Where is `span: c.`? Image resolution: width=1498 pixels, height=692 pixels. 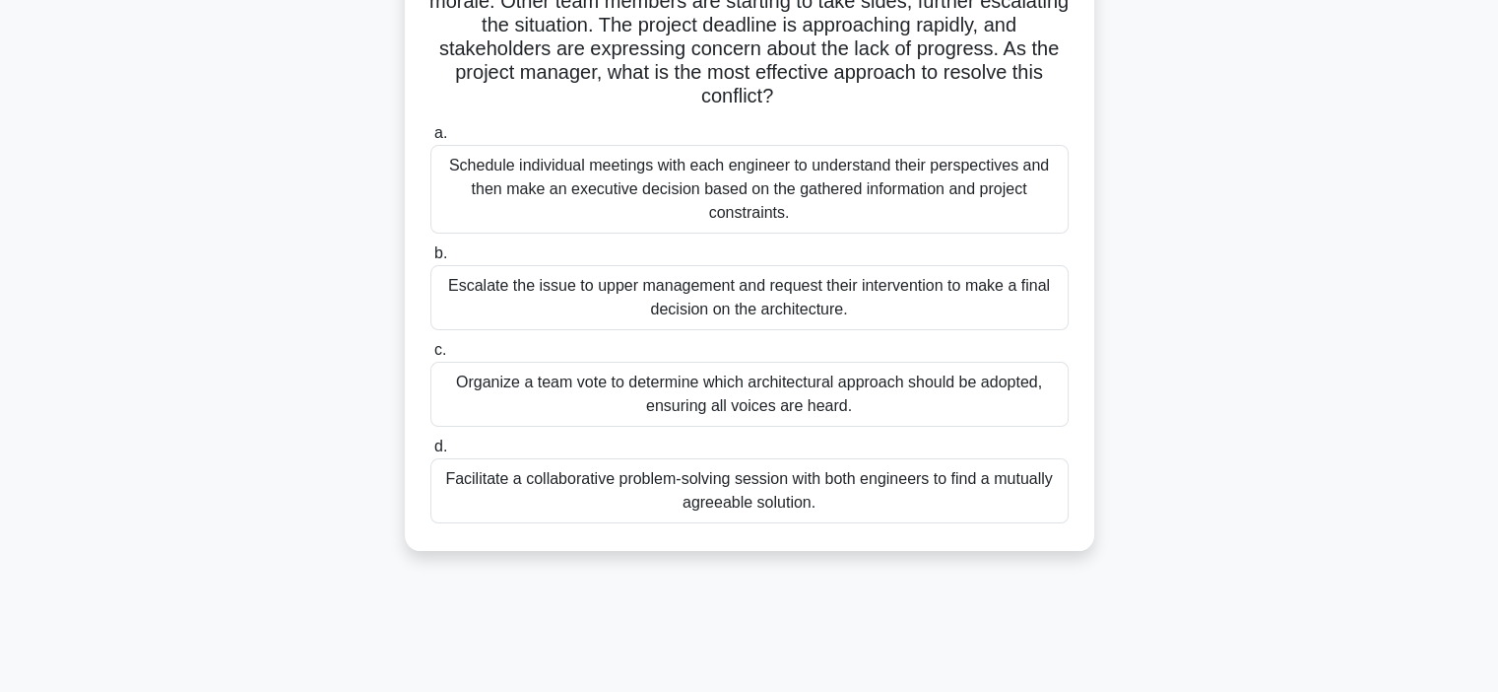 span: c. is located at coordinates (440, 349).